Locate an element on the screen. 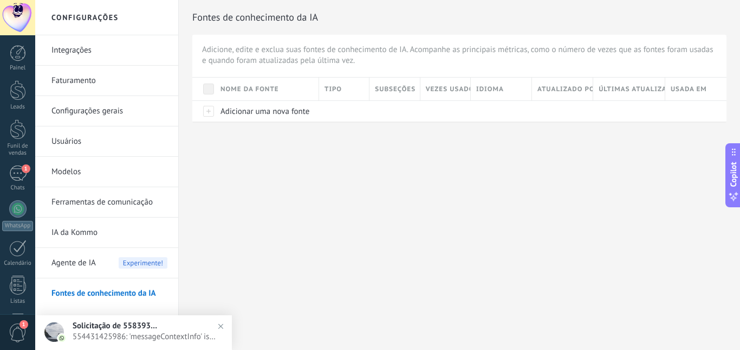  a: Ferramentas de comunicação is located at coordinates (109, 202).